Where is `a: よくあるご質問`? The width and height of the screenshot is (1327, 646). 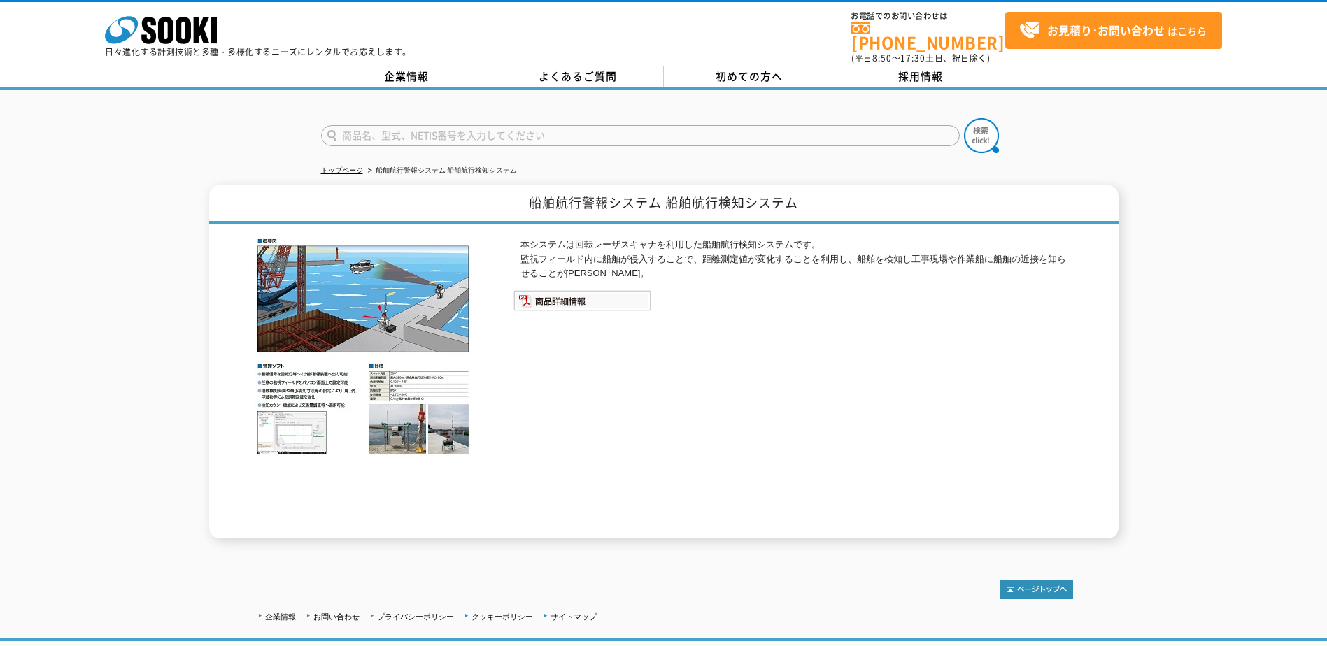
a: よくあるご質問 is located at coordinates (578, 77).